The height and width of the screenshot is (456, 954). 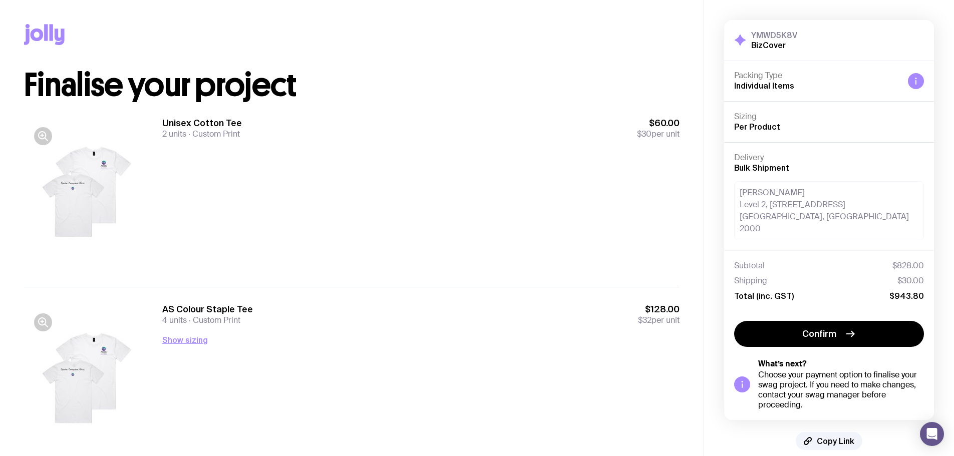 What do you see at coordinates (763, 296) in the screenshot?
I see `span: Total (inc. GST)` at bounding box center [763, 296].